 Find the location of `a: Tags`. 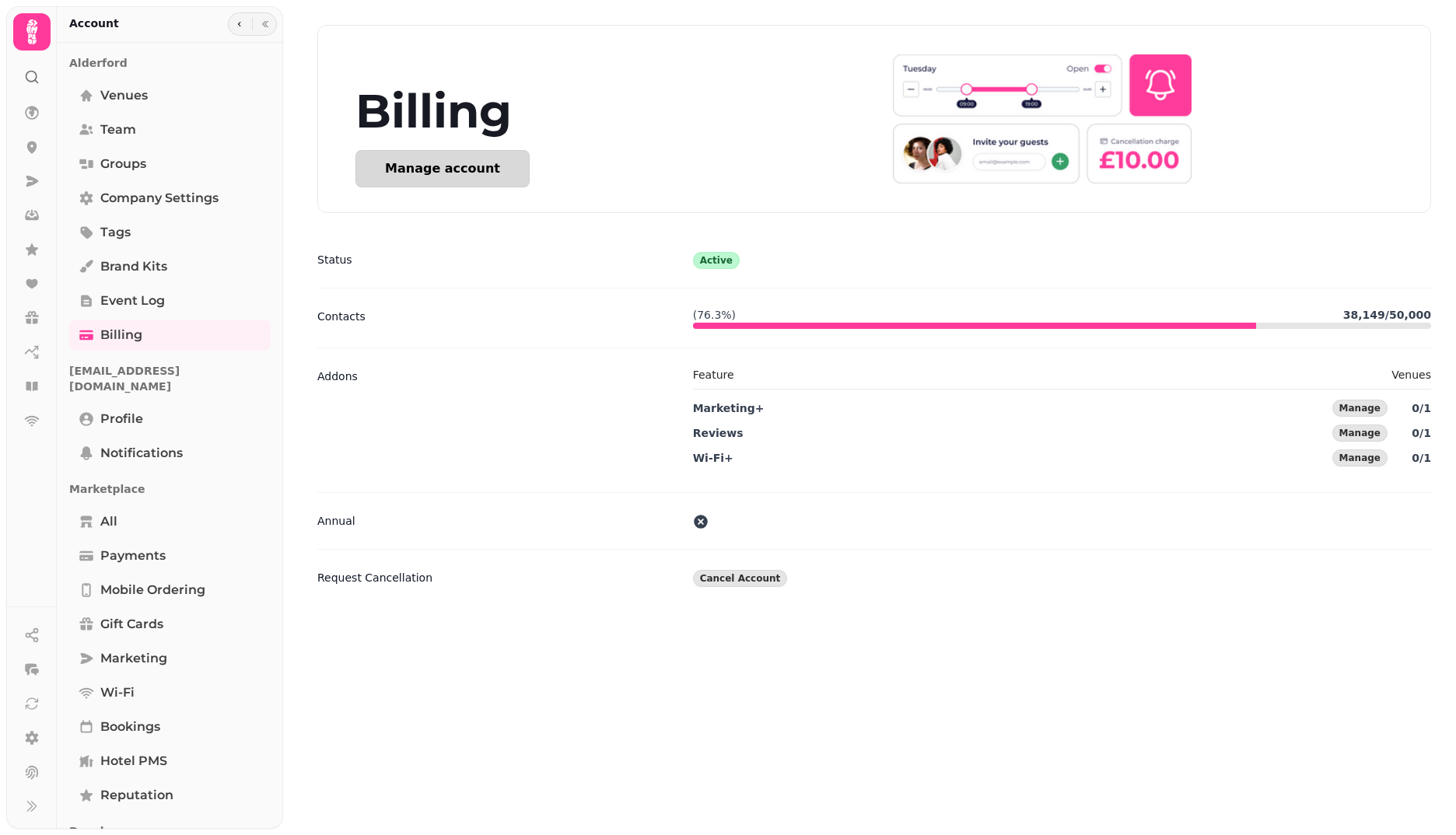

a: Tags is located at coordinates (170, 232).